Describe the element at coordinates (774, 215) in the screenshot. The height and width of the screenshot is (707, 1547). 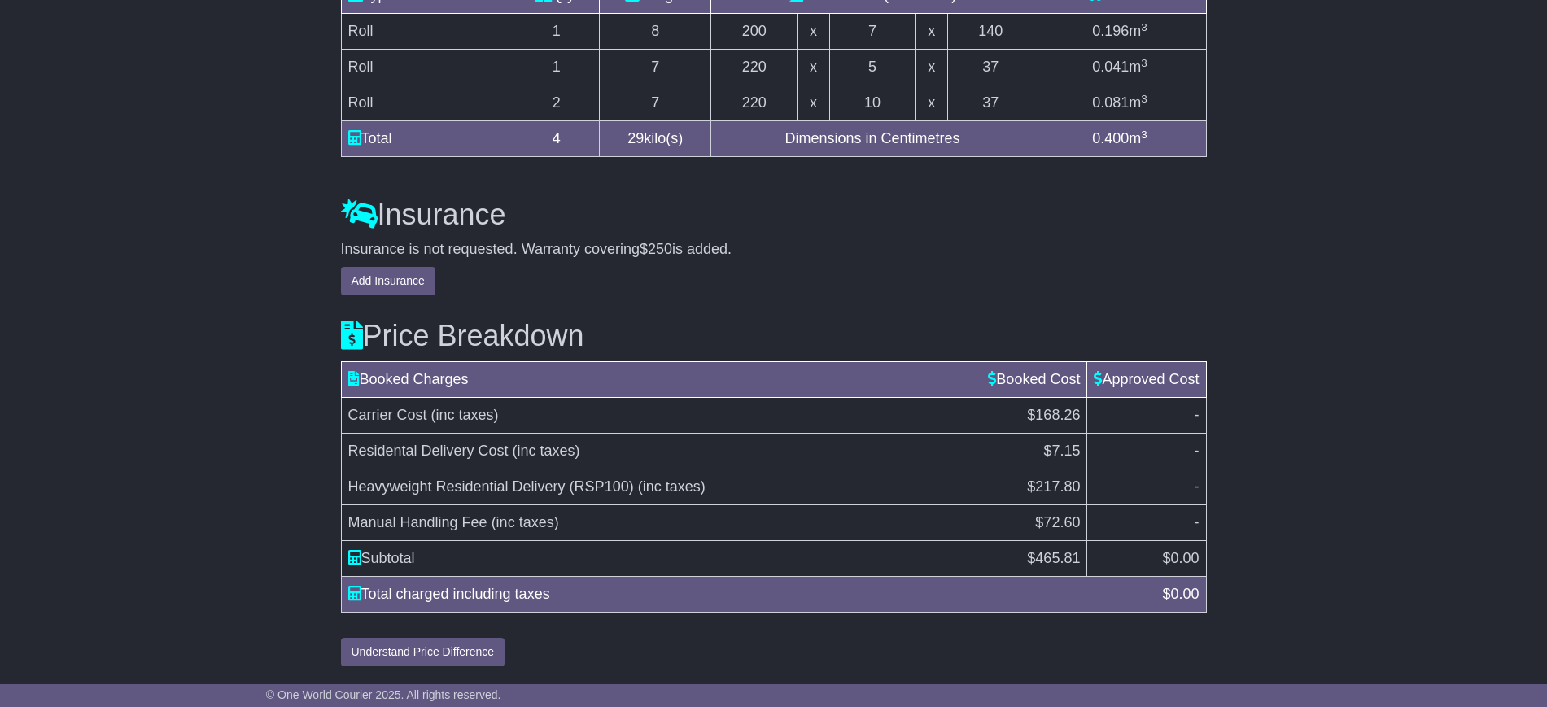
I see `h3: Insurance` at that location.